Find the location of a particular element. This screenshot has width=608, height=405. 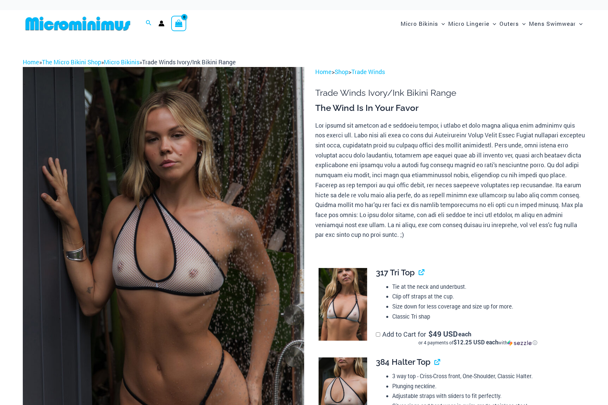

span: $12.25 USD each is located at coordinates (476, 342).